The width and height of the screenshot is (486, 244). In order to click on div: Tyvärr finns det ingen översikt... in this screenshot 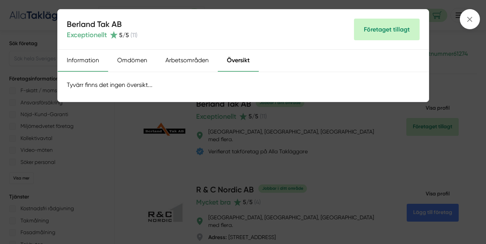, I will do `click(243, 85)`.